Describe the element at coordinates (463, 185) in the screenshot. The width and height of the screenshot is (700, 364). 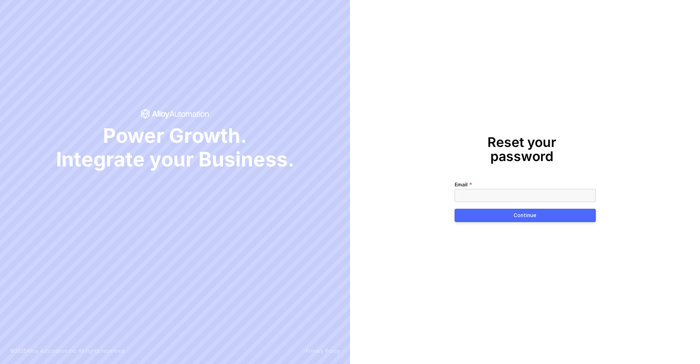
I see `label: Email` at that location.